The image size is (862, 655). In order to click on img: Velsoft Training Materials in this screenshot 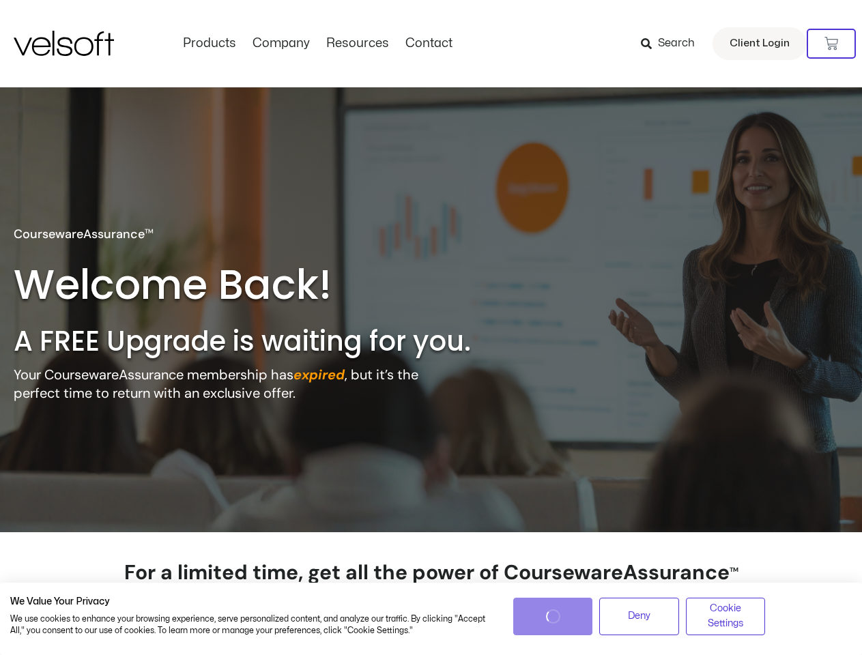, I will do `click(63, 43)`.